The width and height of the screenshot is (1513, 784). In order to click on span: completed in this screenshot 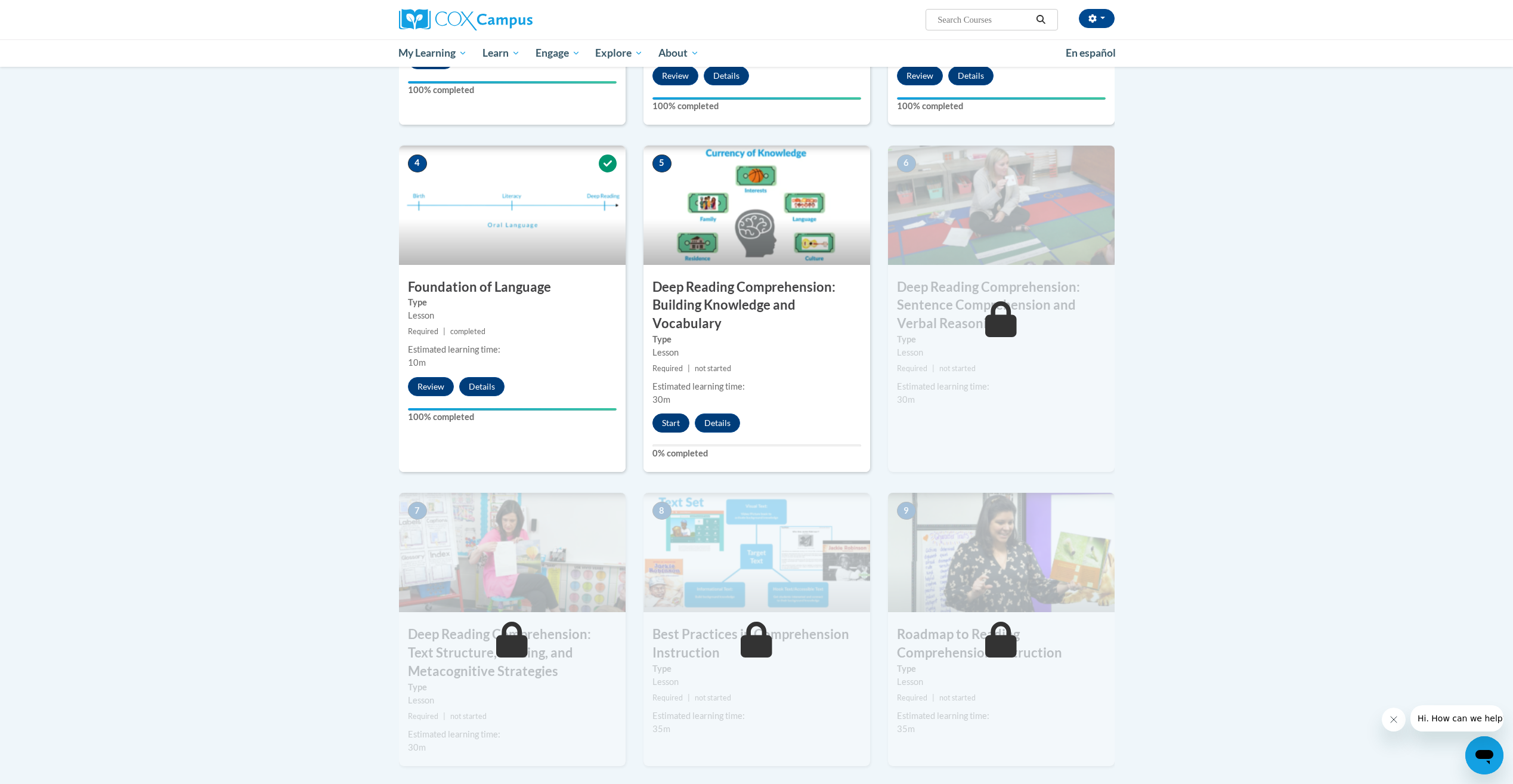, I will do `click(468, 331)`.